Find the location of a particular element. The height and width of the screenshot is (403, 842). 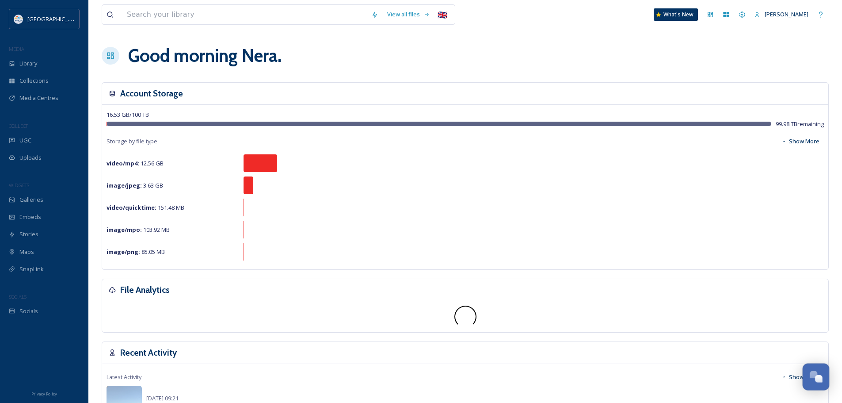

input: Search your library is located at coordinates (244, 15).